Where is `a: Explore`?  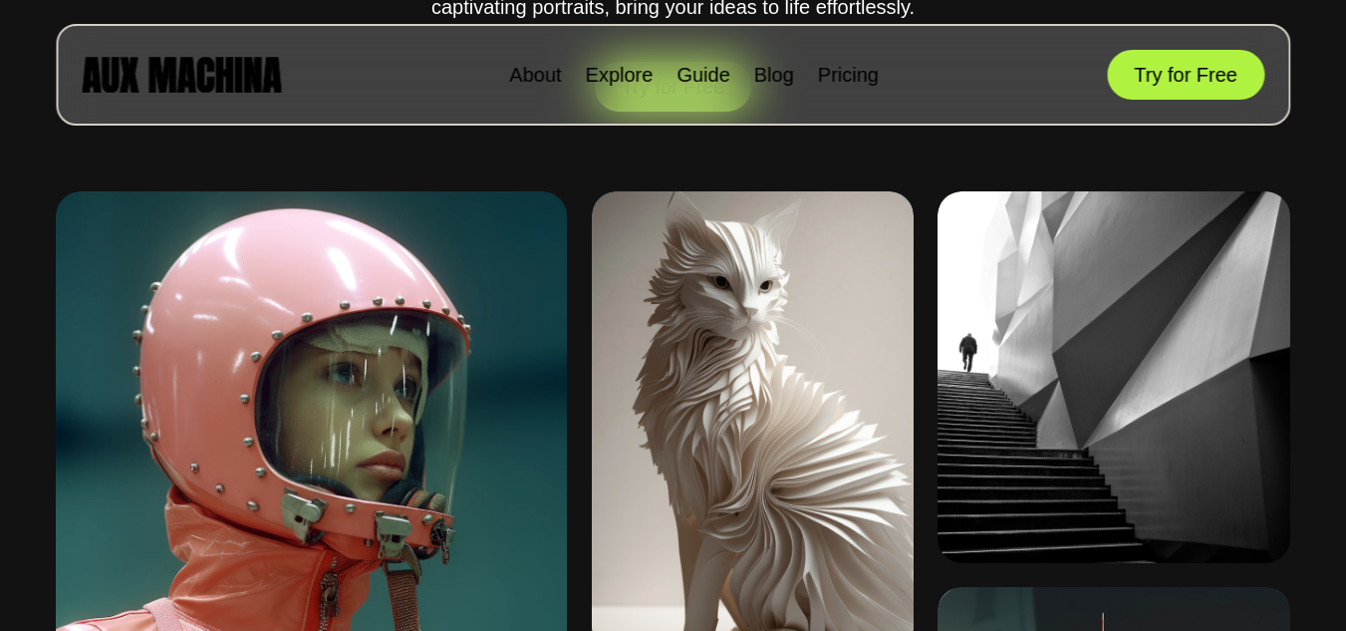
a: Explore is located at coordinates (620, 75).